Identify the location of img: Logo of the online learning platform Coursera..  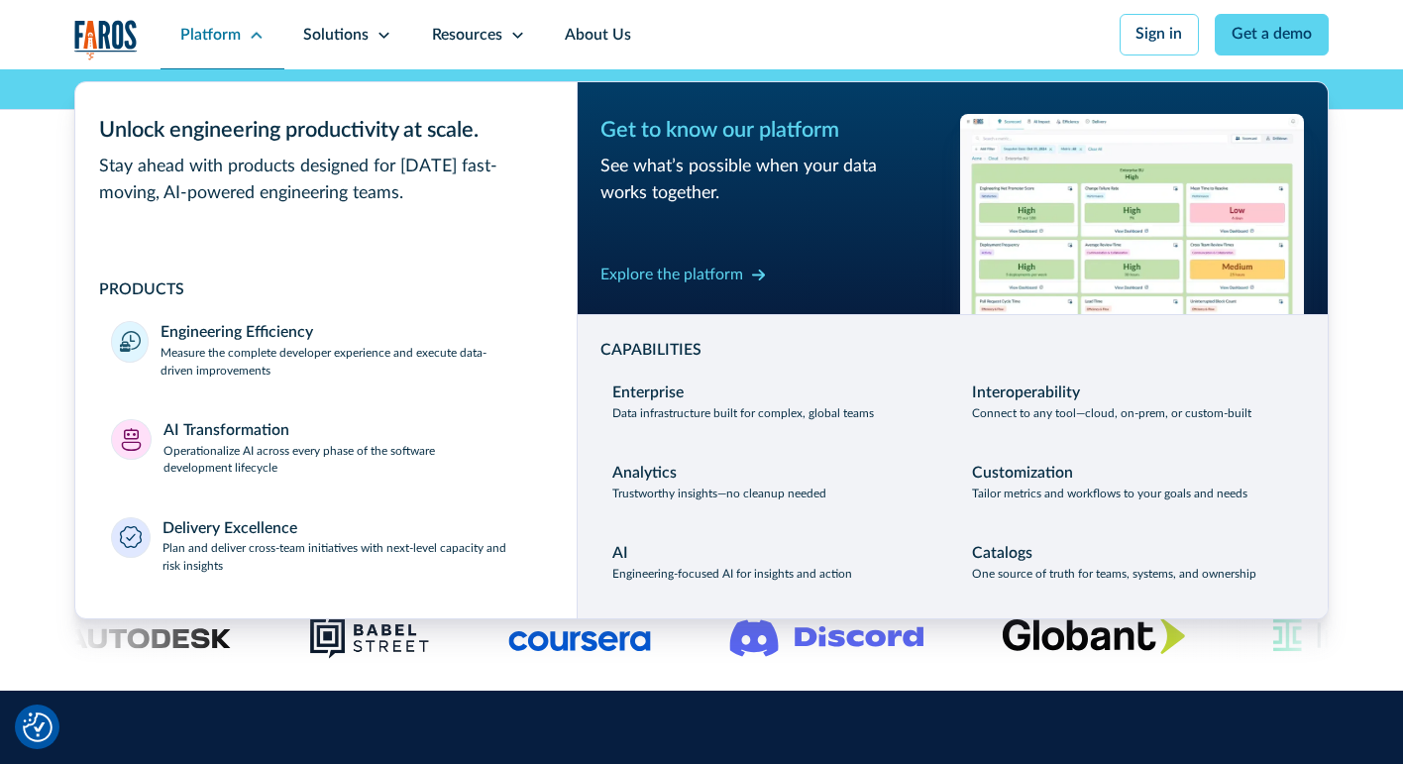
(579, 636).